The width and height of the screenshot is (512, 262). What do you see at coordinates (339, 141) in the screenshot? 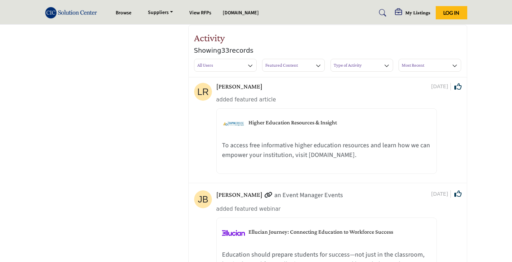
I see `a: higher-education-resources-insight image Higher Education Resources & Insight To access free info...` at bounding box center [339, 141].